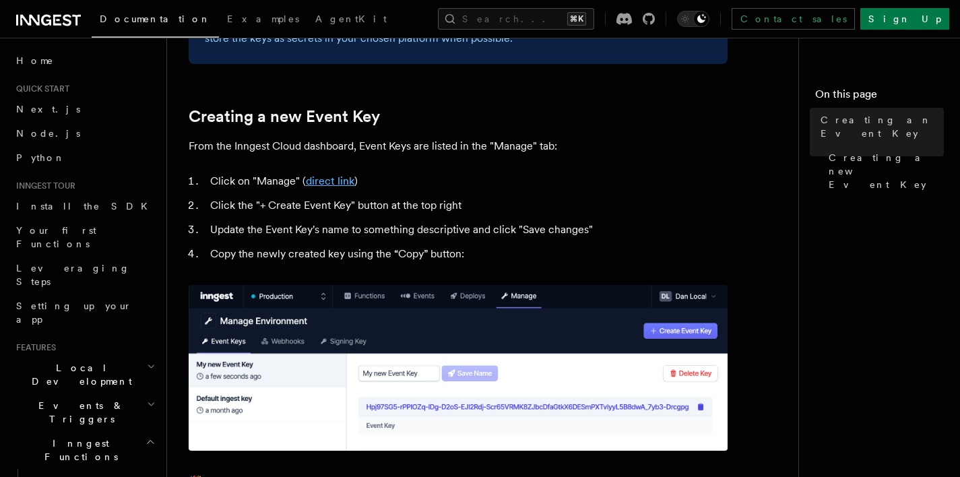 This screenshot has height=477, width=960. What do you see at coordinates (84, 313) in the screenshot?
I see `a: Setting up your app` at bounding box center [84, 313].